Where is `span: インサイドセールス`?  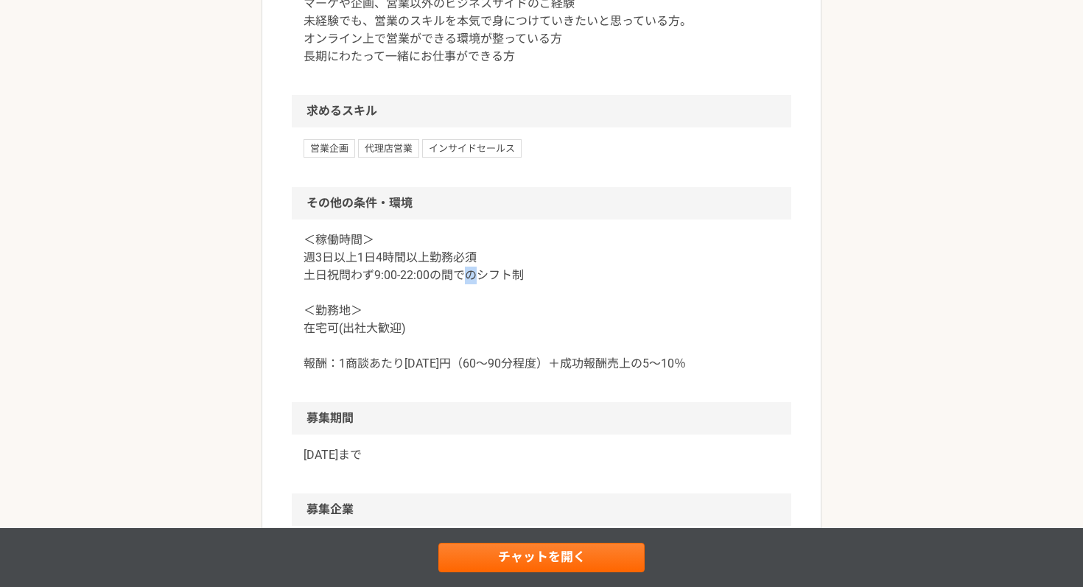
span: インサイドセールス is located at coordinates (472, 148).